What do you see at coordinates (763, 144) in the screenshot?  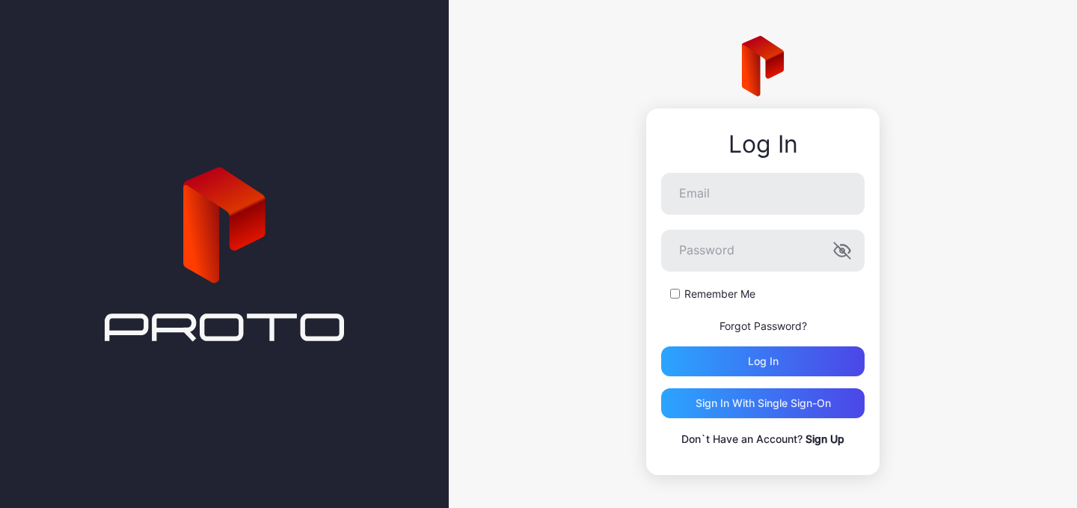 I see `div: Log In` at bounding box center [763, 144].